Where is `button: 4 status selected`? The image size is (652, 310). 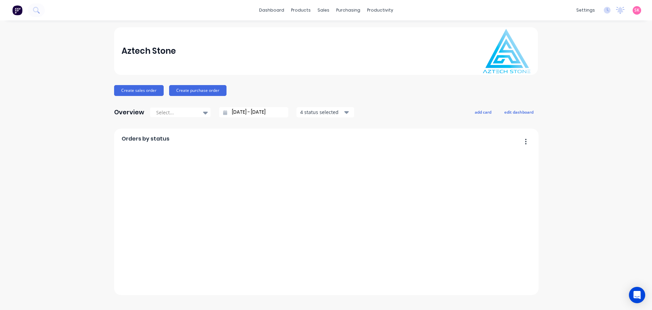
button: 4 status selected is located at coordinates (325, 112).